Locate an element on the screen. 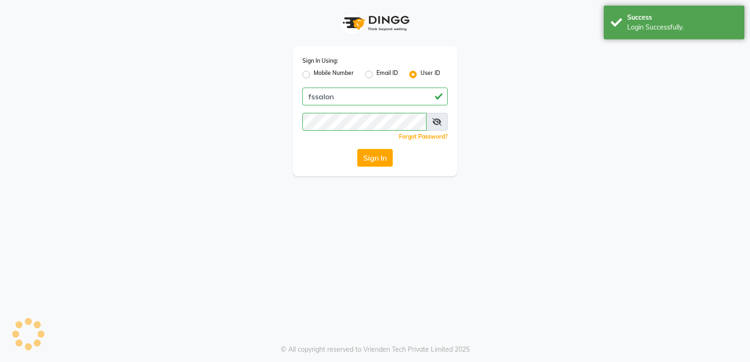 This screenshot has height=362, width=750. button: Sign In is located at coordinates (375, 158).